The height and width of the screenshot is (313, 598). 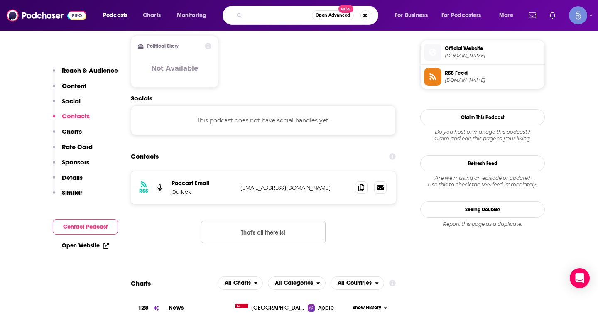 I want to click on button: Details, so click(x=68, y=181).